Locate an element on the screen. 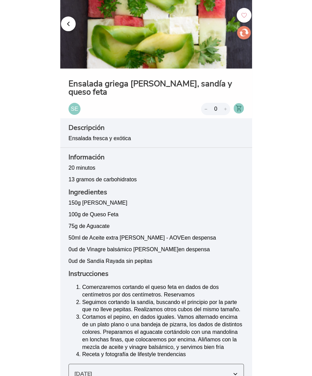 This screenshot has height=376, width=312. div: 20 minutos is located at coordinates (156, 168).